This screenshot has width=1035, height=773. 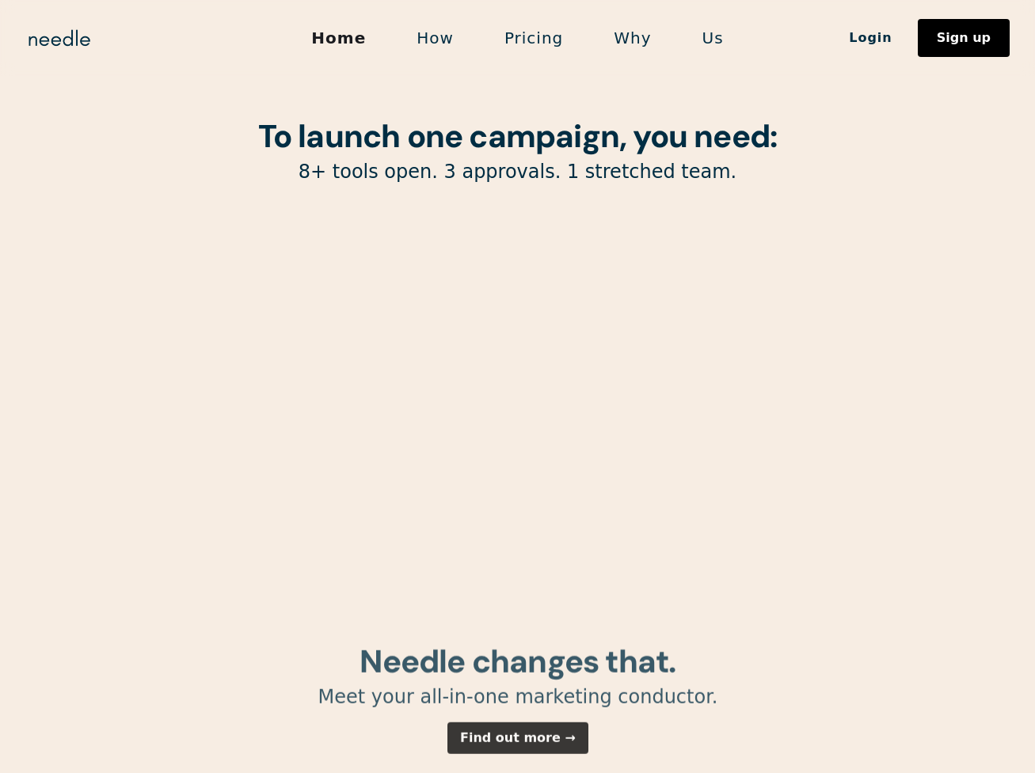 What do you see at coordinates (712, 38) in the screenshot?
I see `a: Us` at bounding box center [712, 38].